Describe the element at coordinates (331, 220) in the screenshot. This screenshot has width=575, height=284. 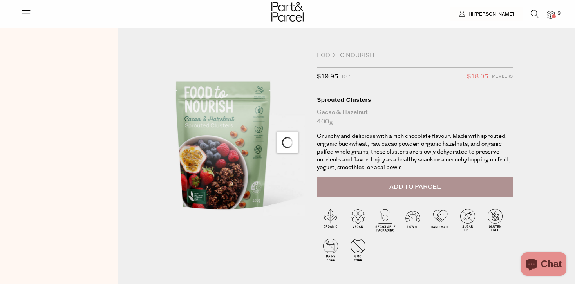
I see `img: P_P-ICONS-Live_Bec_V11_Organic.svg` at that location.